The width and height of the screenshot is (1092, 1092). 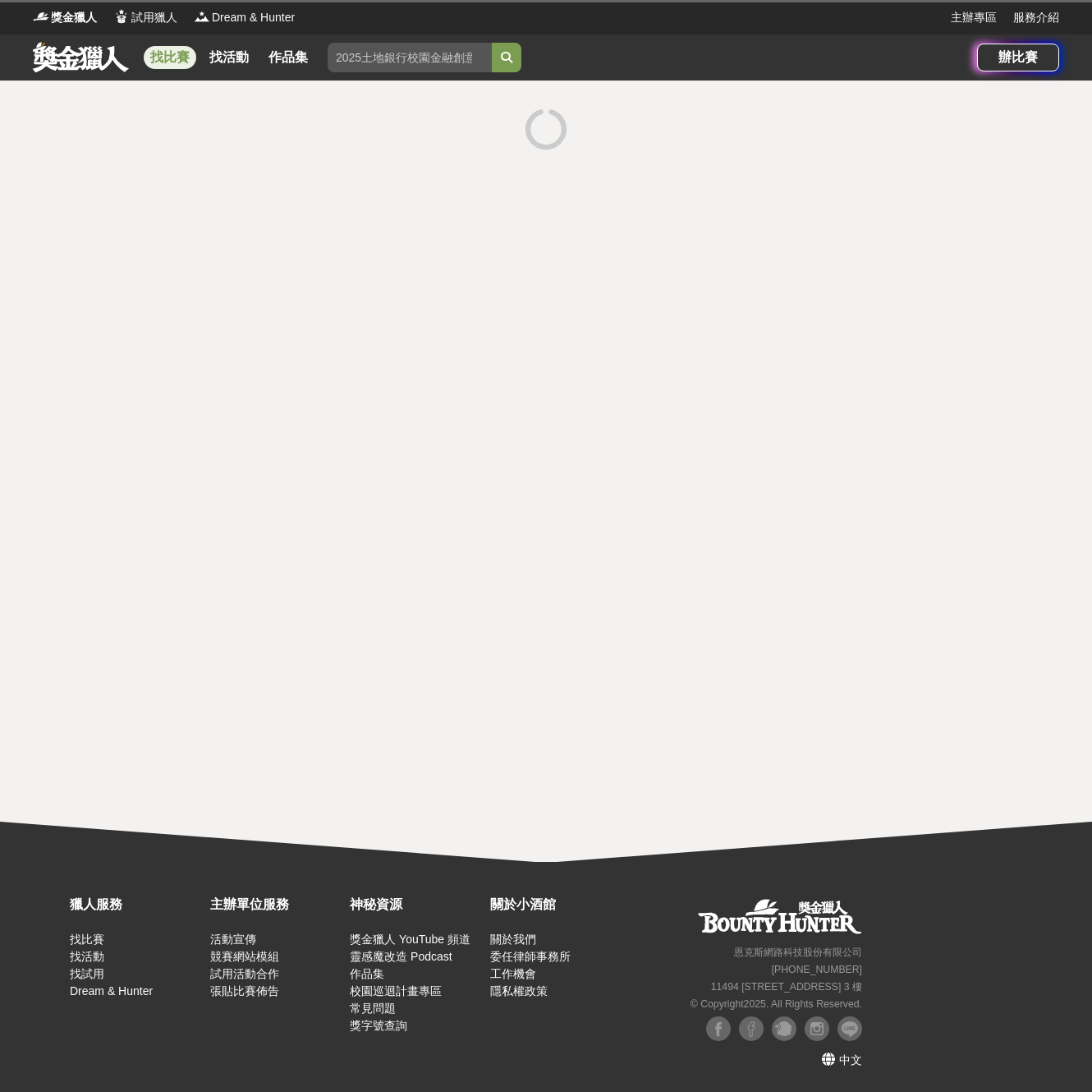 I want to click on a: 主辦專區, so click(x=974, y=17).